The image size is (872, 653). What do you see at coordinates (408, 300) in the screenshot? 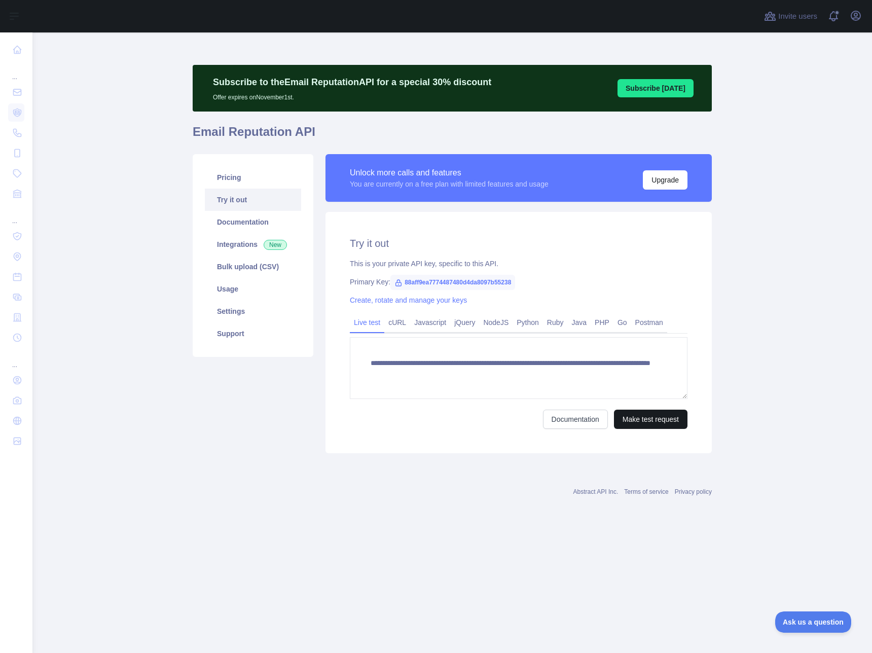
I see `a: Create, rotate and manage your keys` at bounding box center [408, 300].